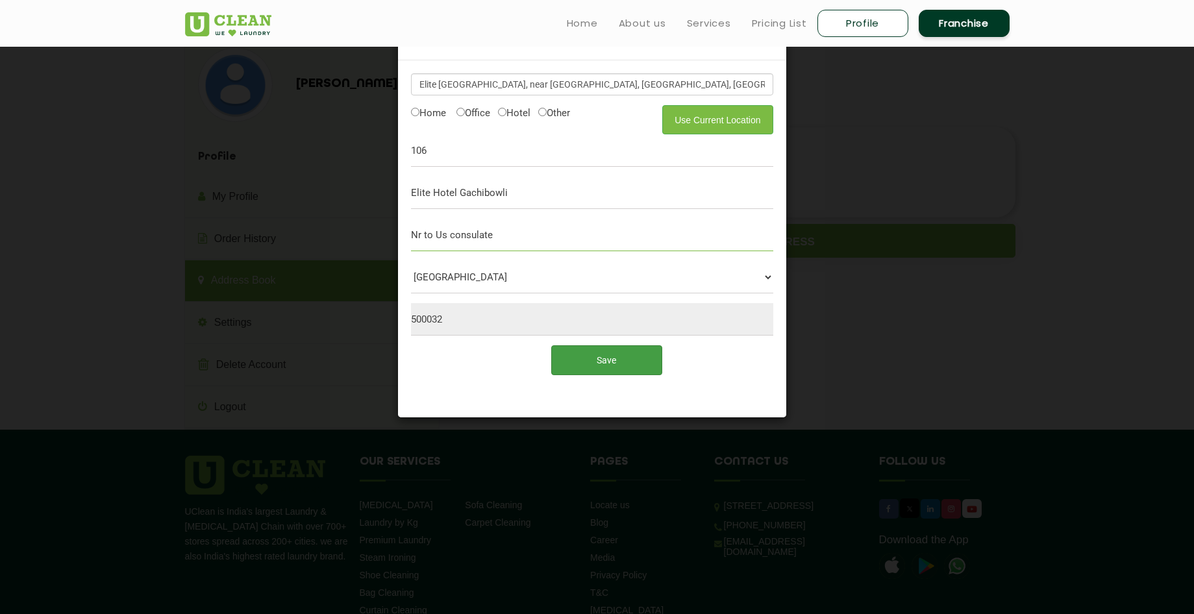  Describe the element at coordinates (473, 112) in the screenshot. I see `label: Office` at that location.